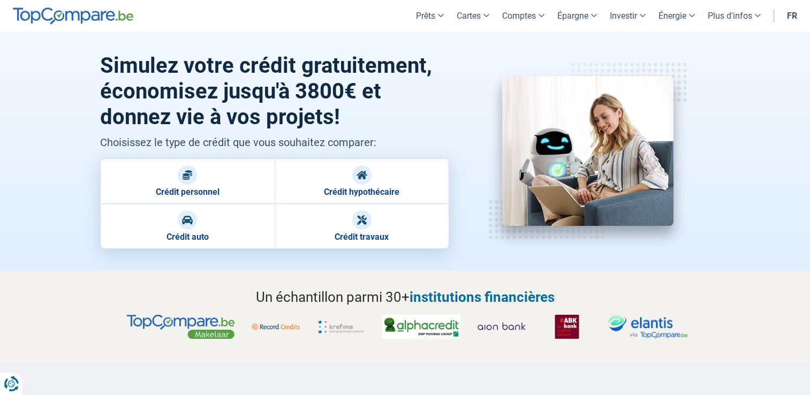 The height and width of the screenshot is (395, 810). Describe the element at coordinates (341, 327) in the screenshot. I see `img: Krefima` at that location.